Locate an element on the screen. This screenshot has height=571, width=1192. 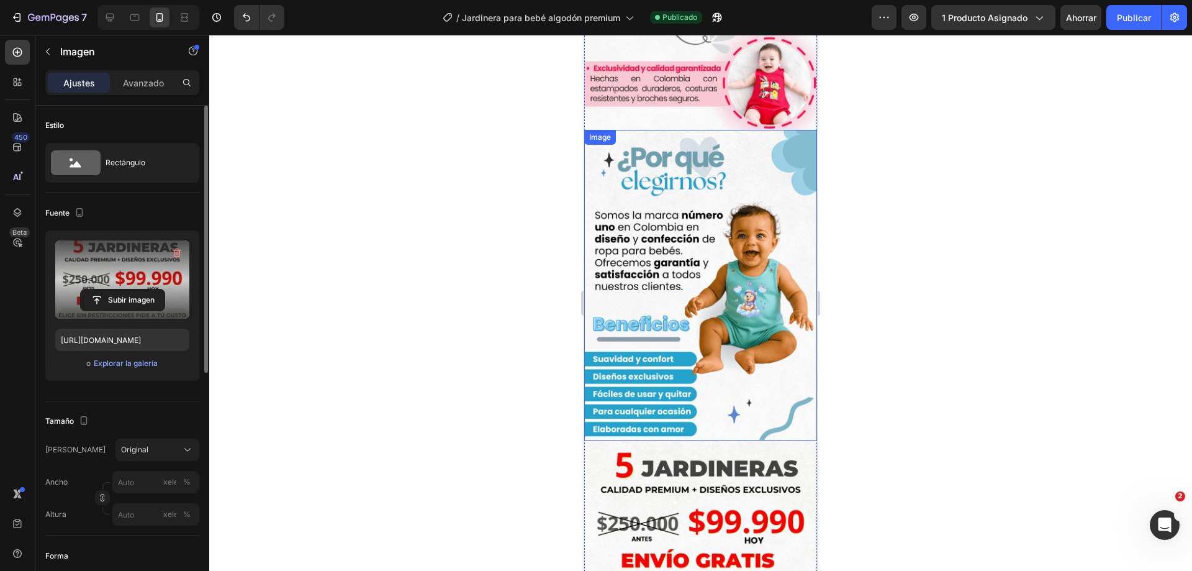
p: Imagen is located at coordinates (113, 52).